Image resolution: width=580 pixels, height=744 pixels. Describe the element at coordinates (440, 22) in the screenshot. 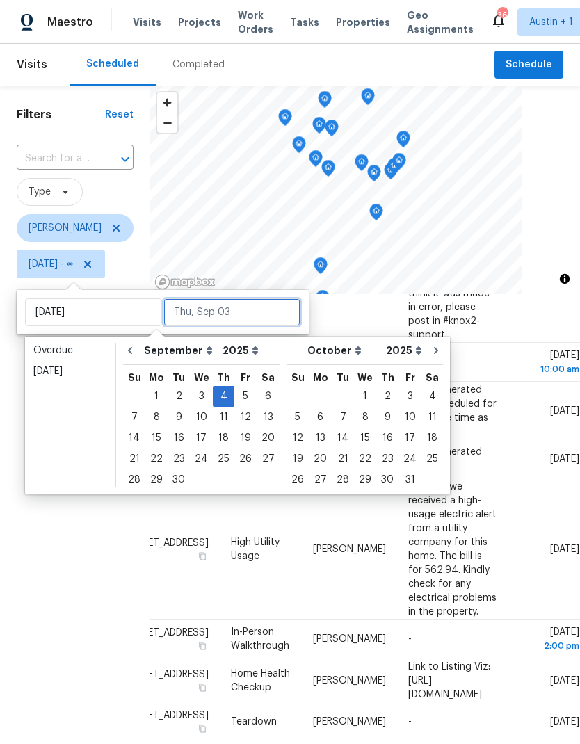

I see `span: Geo Assignments` at that location.